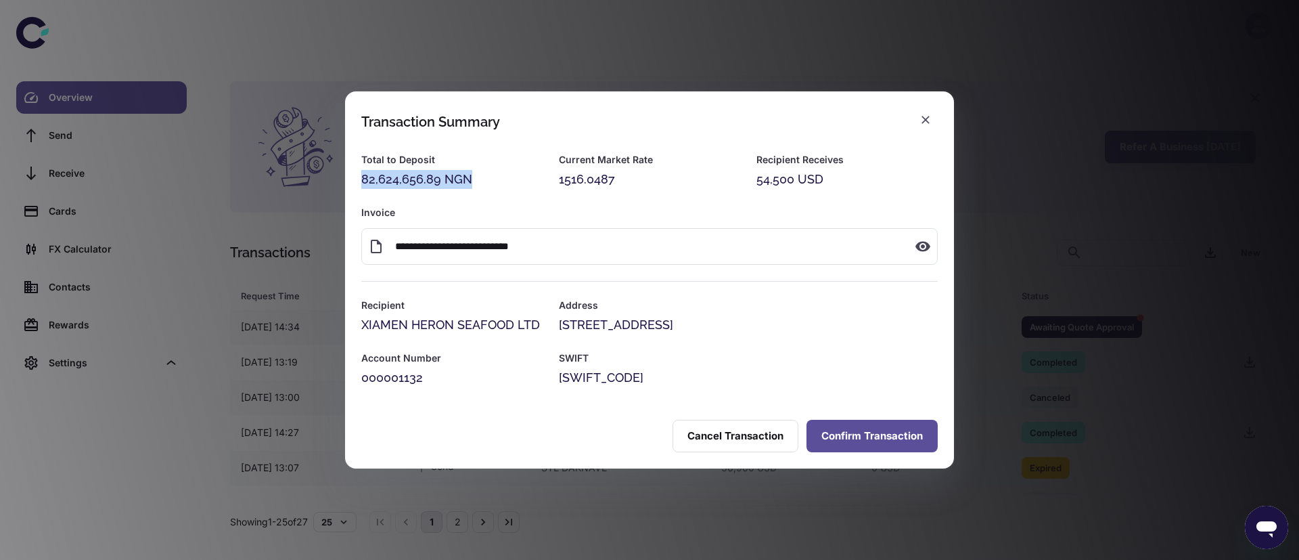  I want to click on button: Cancel Transaction, so click(736, 436).